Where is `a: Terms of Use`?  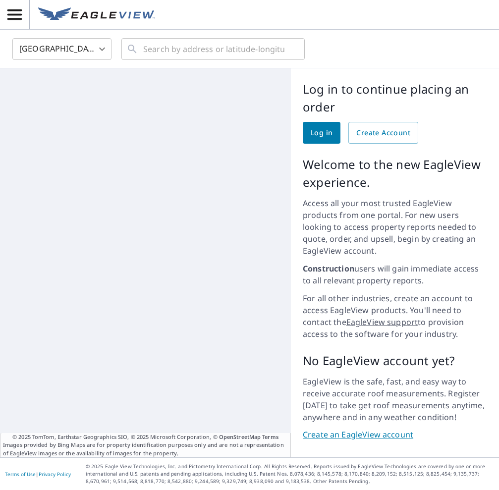 a: Terms of Use is located at coordinates (20, 474).